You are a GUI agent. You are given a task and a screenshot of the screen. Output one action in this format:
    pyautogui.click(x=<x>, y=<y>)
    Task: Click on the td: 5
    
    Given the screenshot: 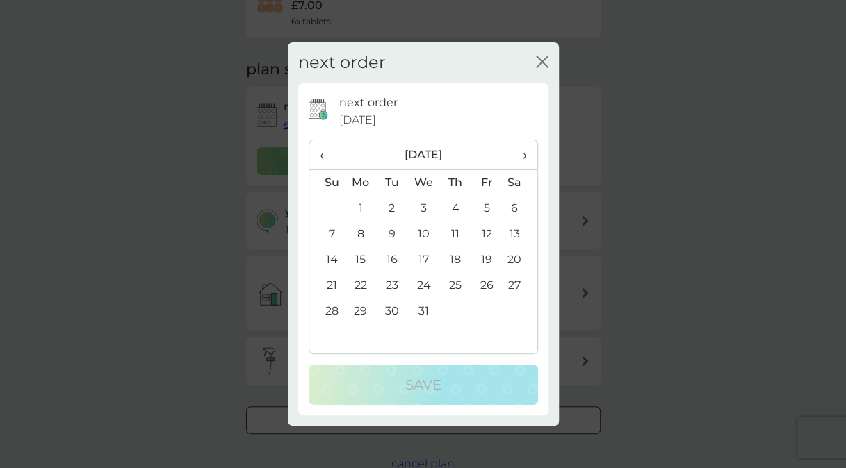 What is the action you would take?
    pyautogui.click(x=487, y=209)
    